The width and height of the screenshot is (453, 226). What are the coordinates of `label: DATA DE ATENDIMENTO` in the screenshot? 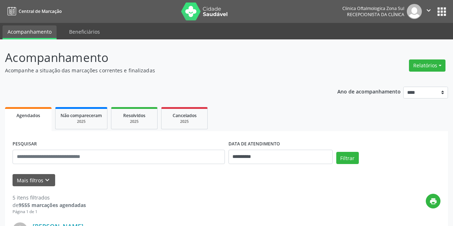 It's located at (254, 144).